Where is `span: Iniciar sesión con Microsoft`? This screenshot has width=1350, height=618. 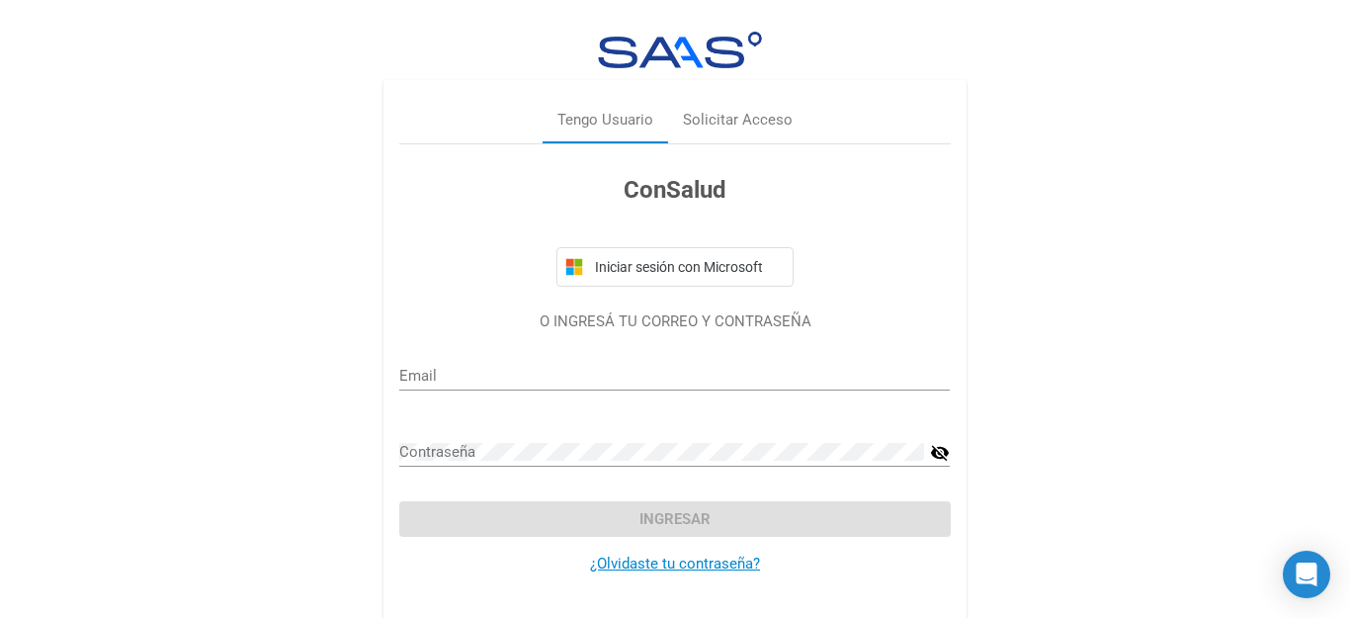 span: Iniciar sesión con Microsoft is located at coordinates (688, 267).